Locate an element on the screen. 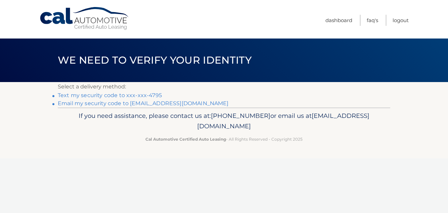 This screenshot has height=213, width=448. a: Logout is located at coordinates (400, 20).